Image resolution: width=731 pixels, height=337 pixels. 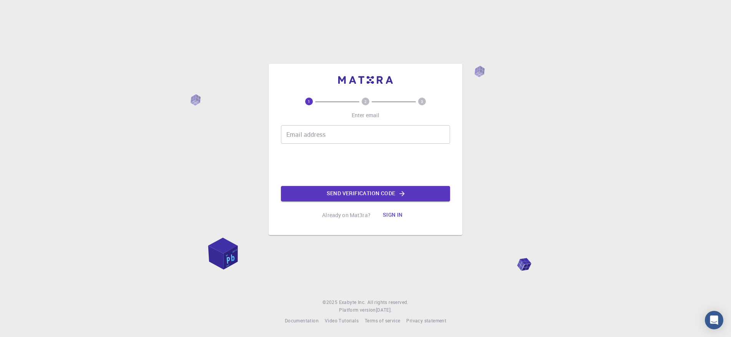 I want to click on a: Sign in, so click(x=393, y=215).